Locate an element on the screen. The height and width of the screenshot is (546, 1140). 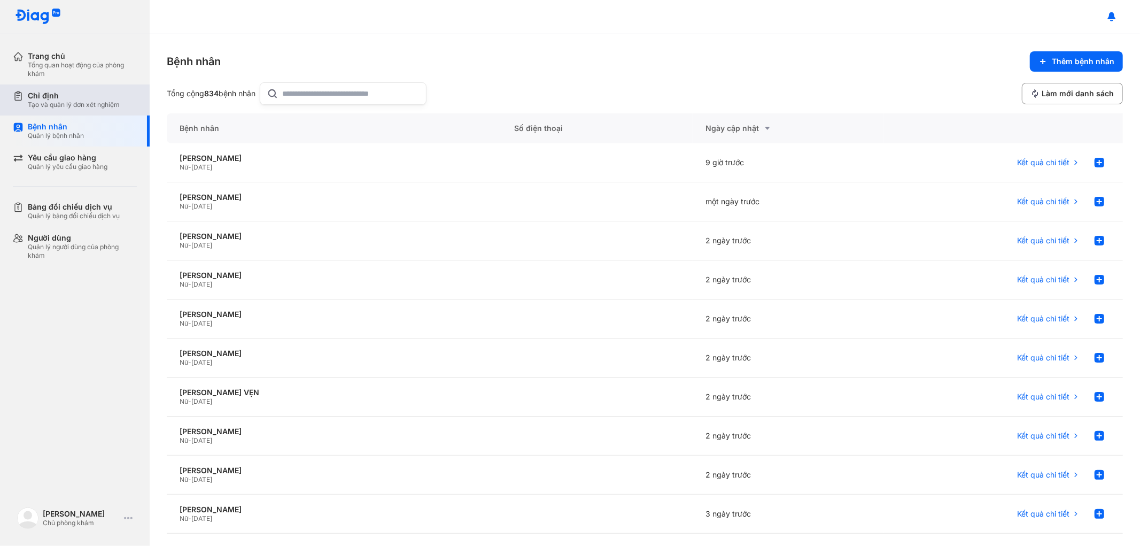
div: Trang chủ is located at coordinates (82, 56).